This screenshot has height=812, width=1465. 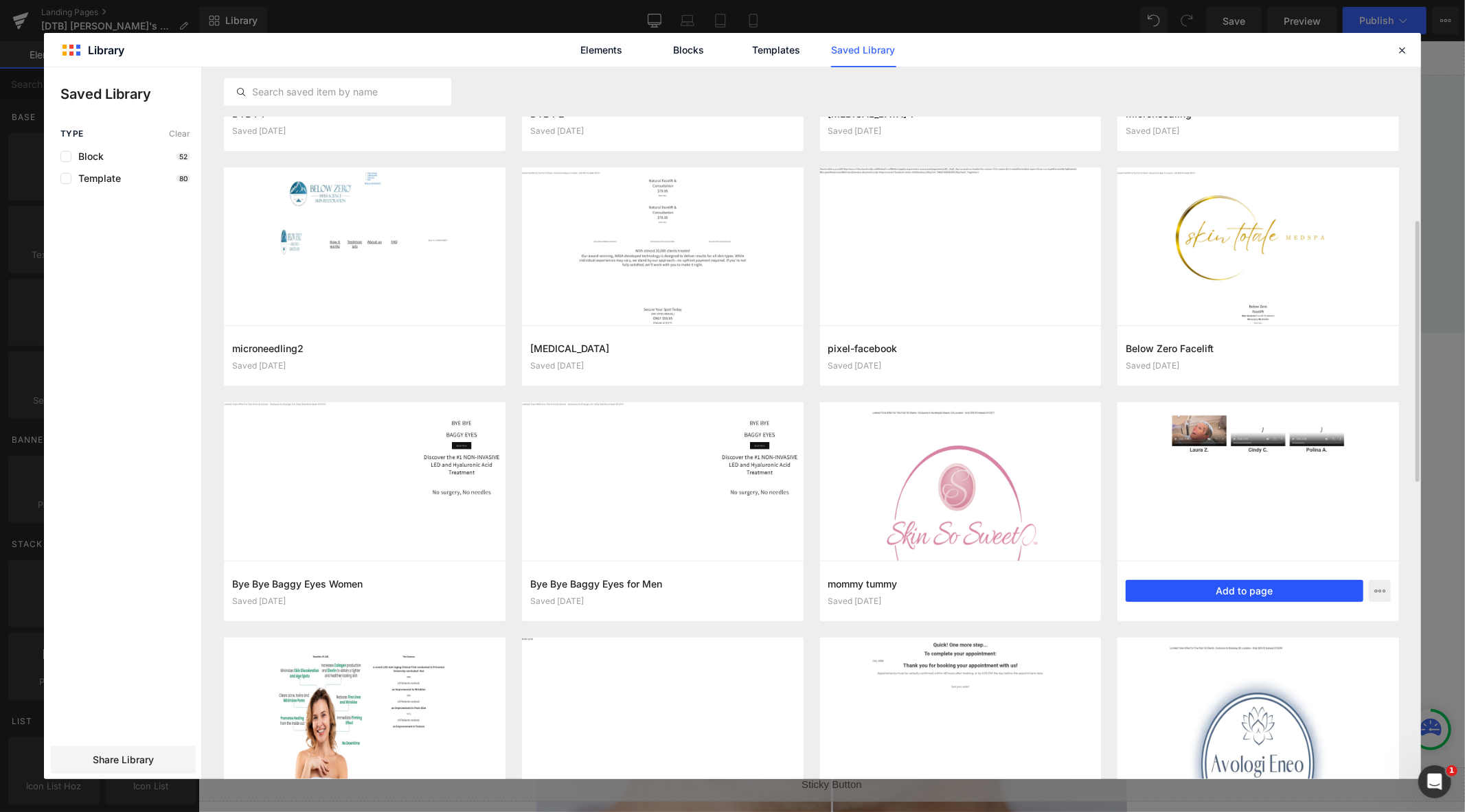 I want to click on span: Share Library, so click(x=123, y=760).